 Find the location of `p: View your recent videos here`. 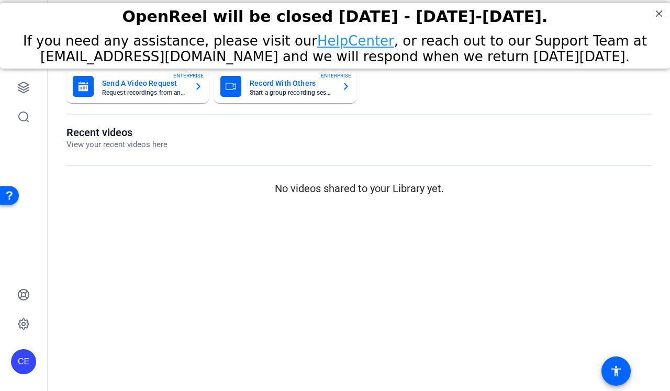

p: View your recent videos here is located at coordinates (117, 145).